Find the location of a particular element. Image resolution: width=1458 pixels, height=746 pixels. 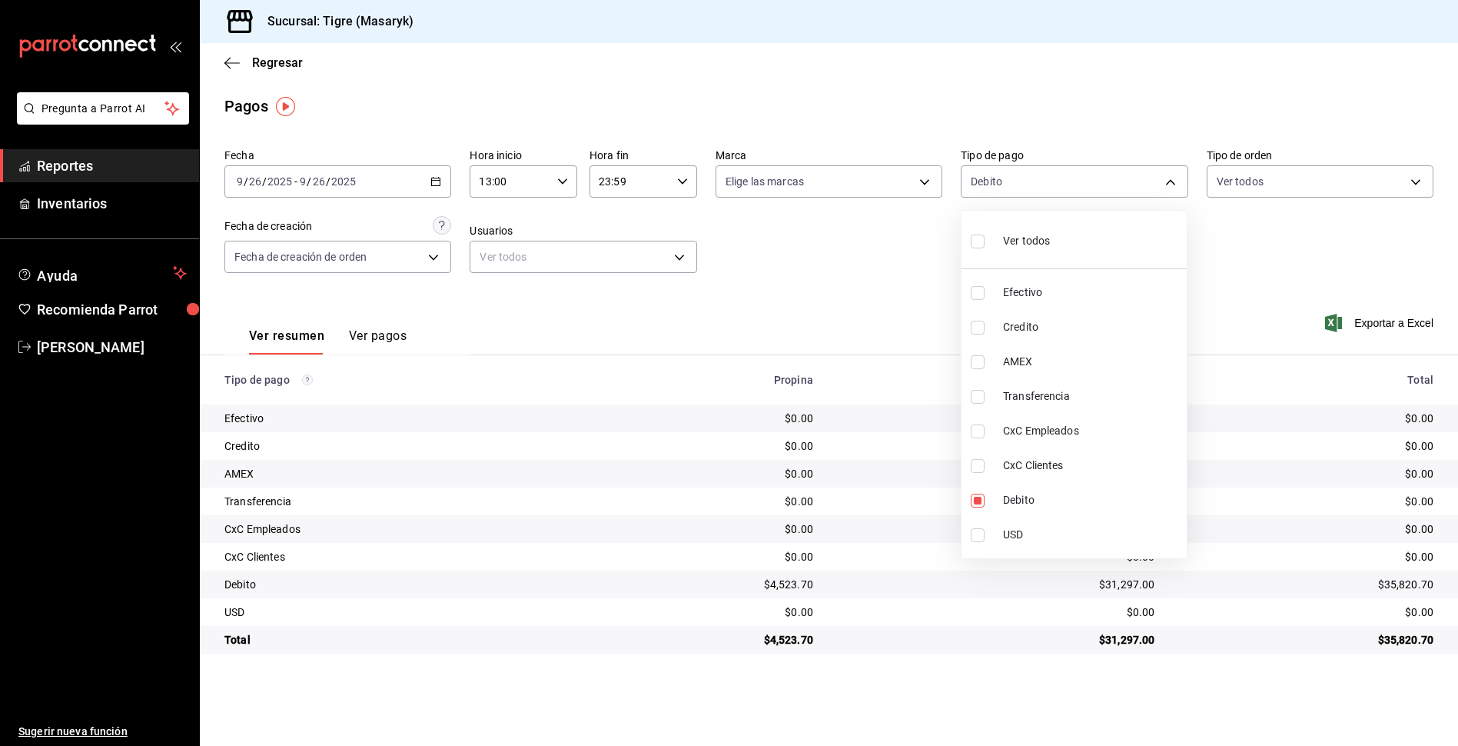

span: CxC Clientes is located at coordinates (1092, 465).